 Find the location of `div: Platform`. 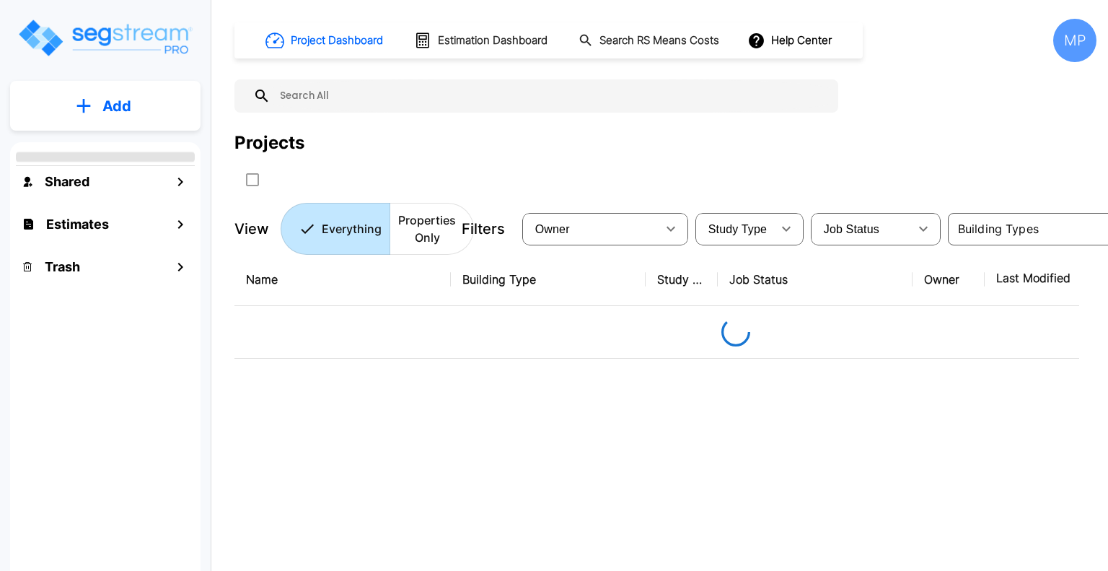

div: Platform is located at coordinates (377, 229).